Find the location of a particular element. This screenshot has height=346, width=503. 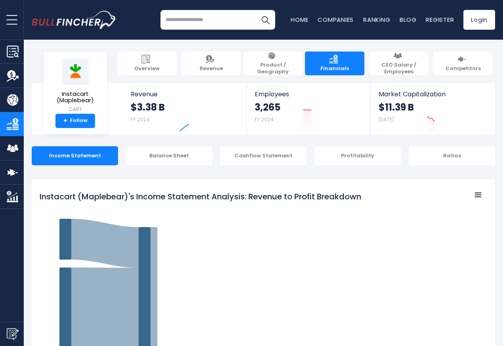

img: bullfincher logo is located at coordinates (74, 20).